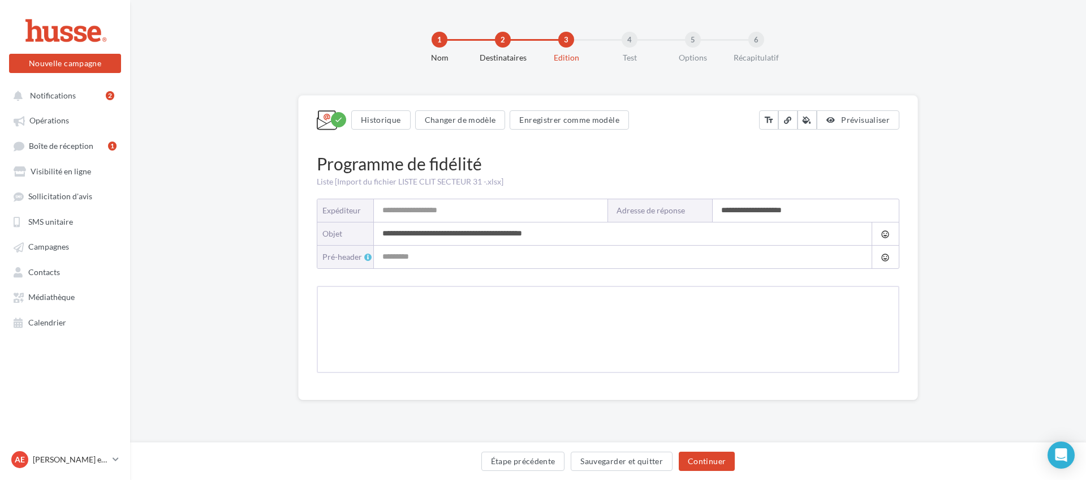 The height and width of the screenshot is (480, 1086). Describe the element at coordinates (65, 296) in the screenshot. I see `a: Médiathèque` at that location.